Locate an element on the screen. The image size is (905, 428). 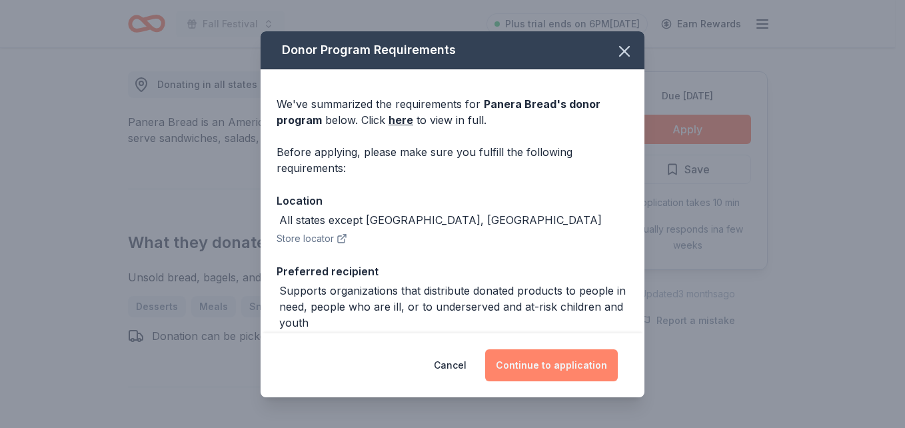
button: Store locator is located at coordinates (312, 239).